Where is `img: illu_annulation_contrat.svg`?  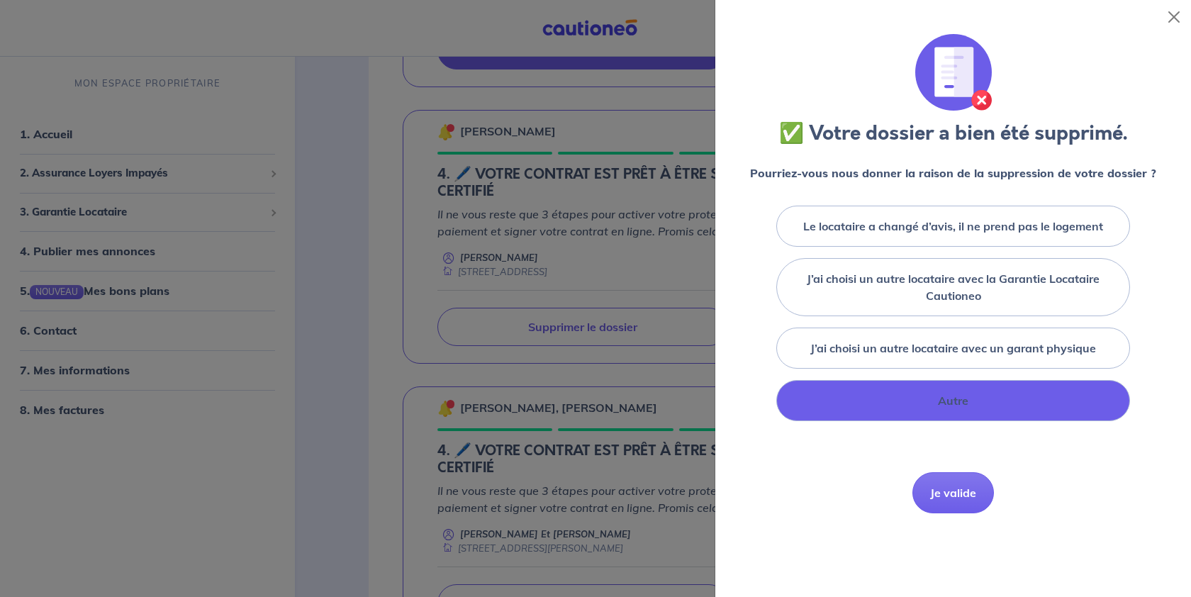 img: illu_annulation_contrat.svg is located at coordinates (953, 72).